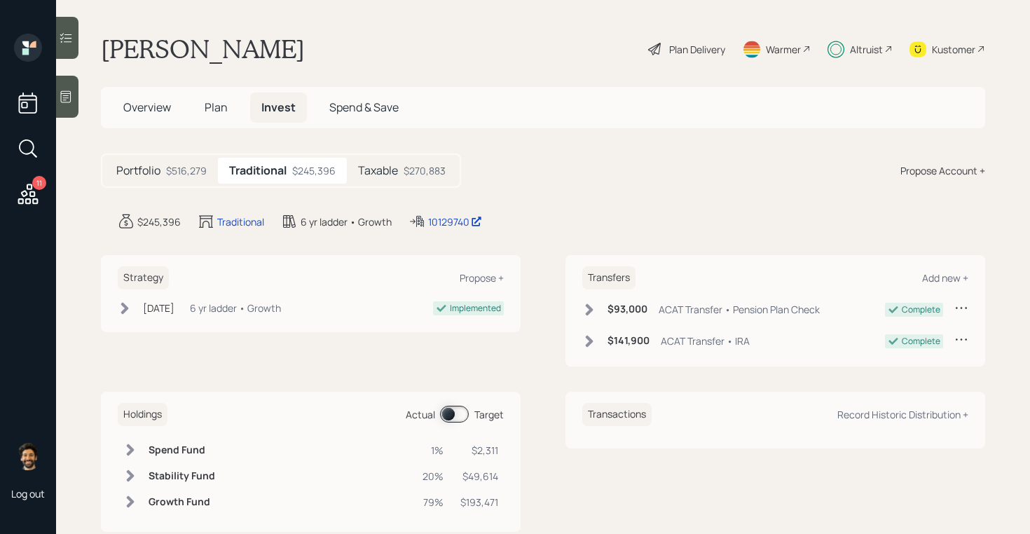 This screenshot has width=1030, height=534. I want to click on h6: Holdings, so click(142, 414).